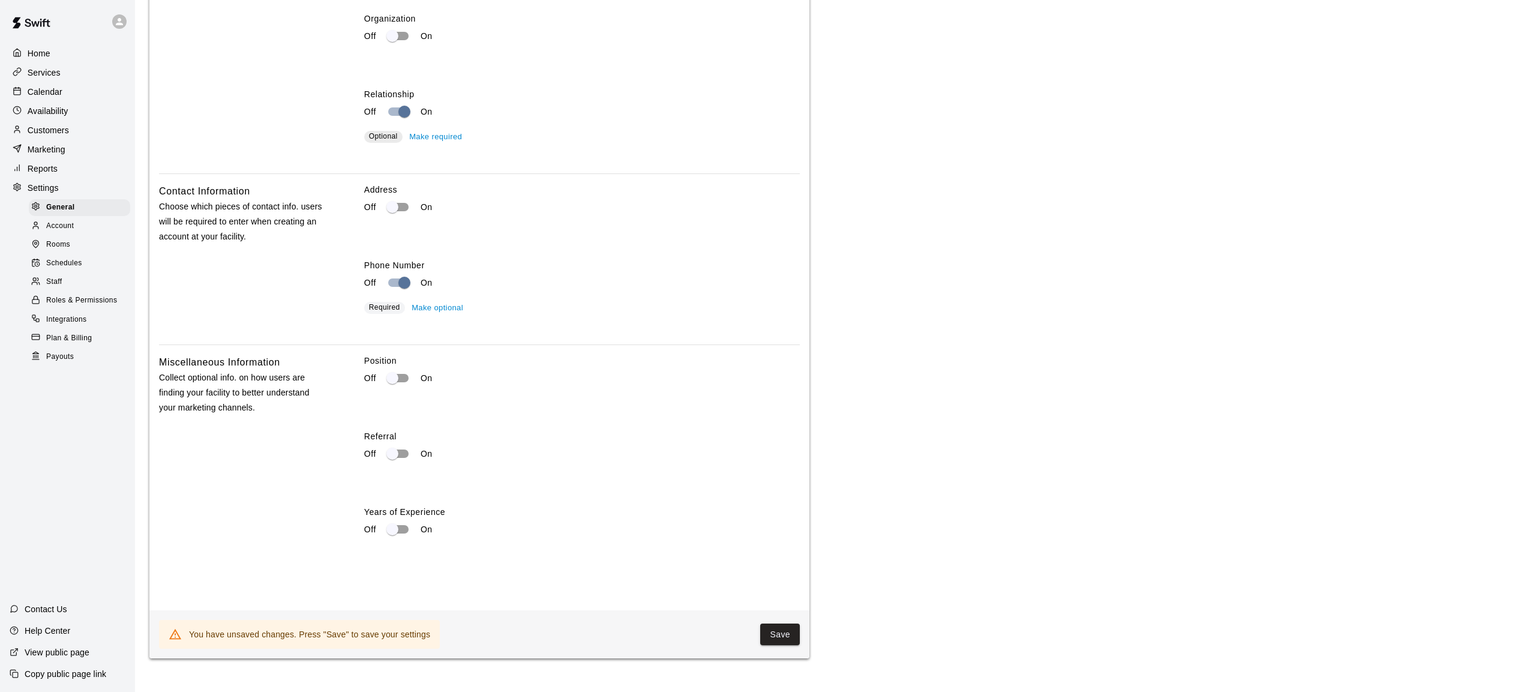 This screenshot has height=692, width=1527. What do you see at coordinates (436, 137) in the screenshot?
I see `button: Make required` at bounding box center [436, 137].